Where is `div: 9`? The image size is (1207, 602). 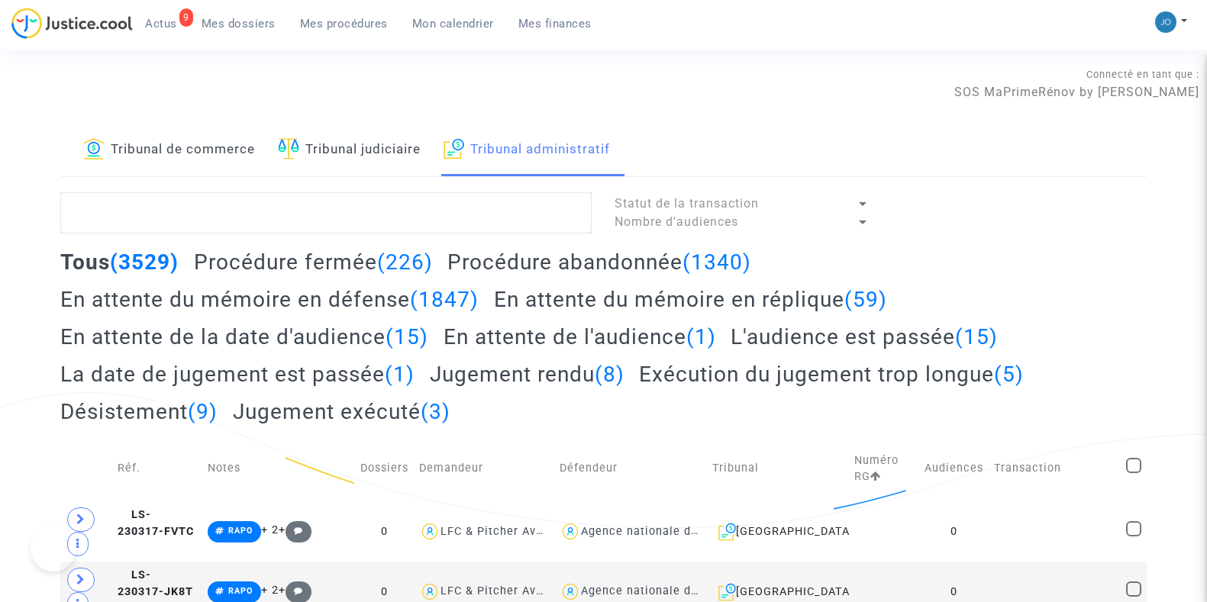
div: 9 is located at coordinates (186, 18).